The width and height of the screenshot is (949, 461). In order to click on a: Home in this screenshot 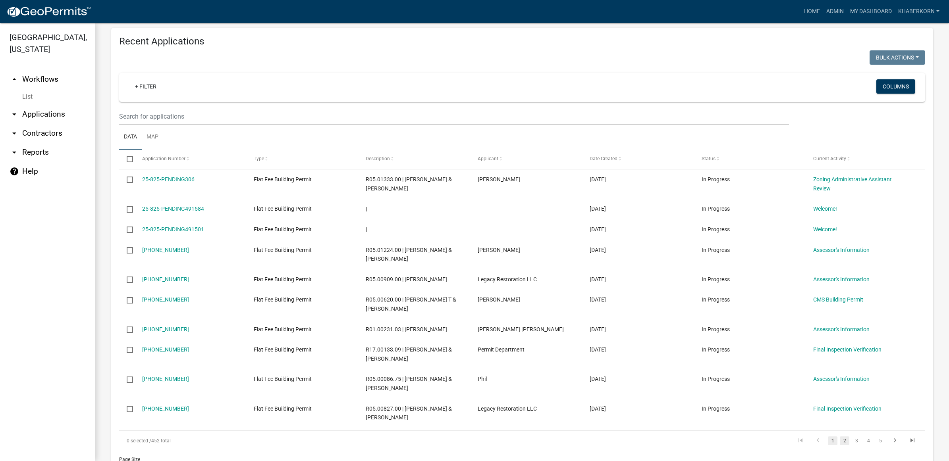, I will do `click(812, 12)`.